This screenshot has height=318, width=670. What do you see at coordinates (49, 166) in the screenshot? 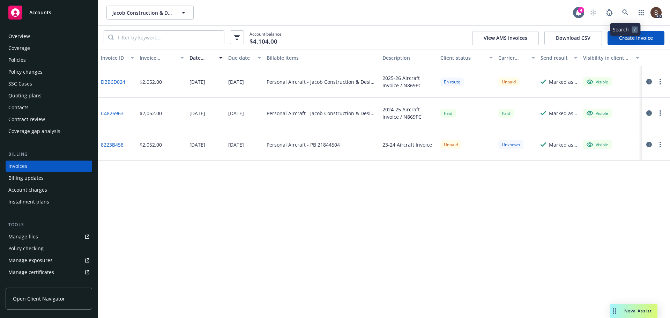
I see `a: Invoices` at bounding box center [49, 166].